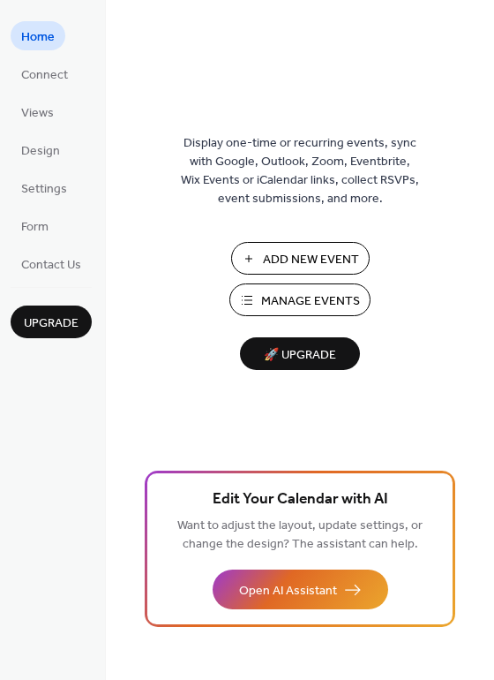  What do you see at coordinates (300, 353) in the screenshot?
I see `button: 🚀 Upgrade` at bounding box center [300, 353].